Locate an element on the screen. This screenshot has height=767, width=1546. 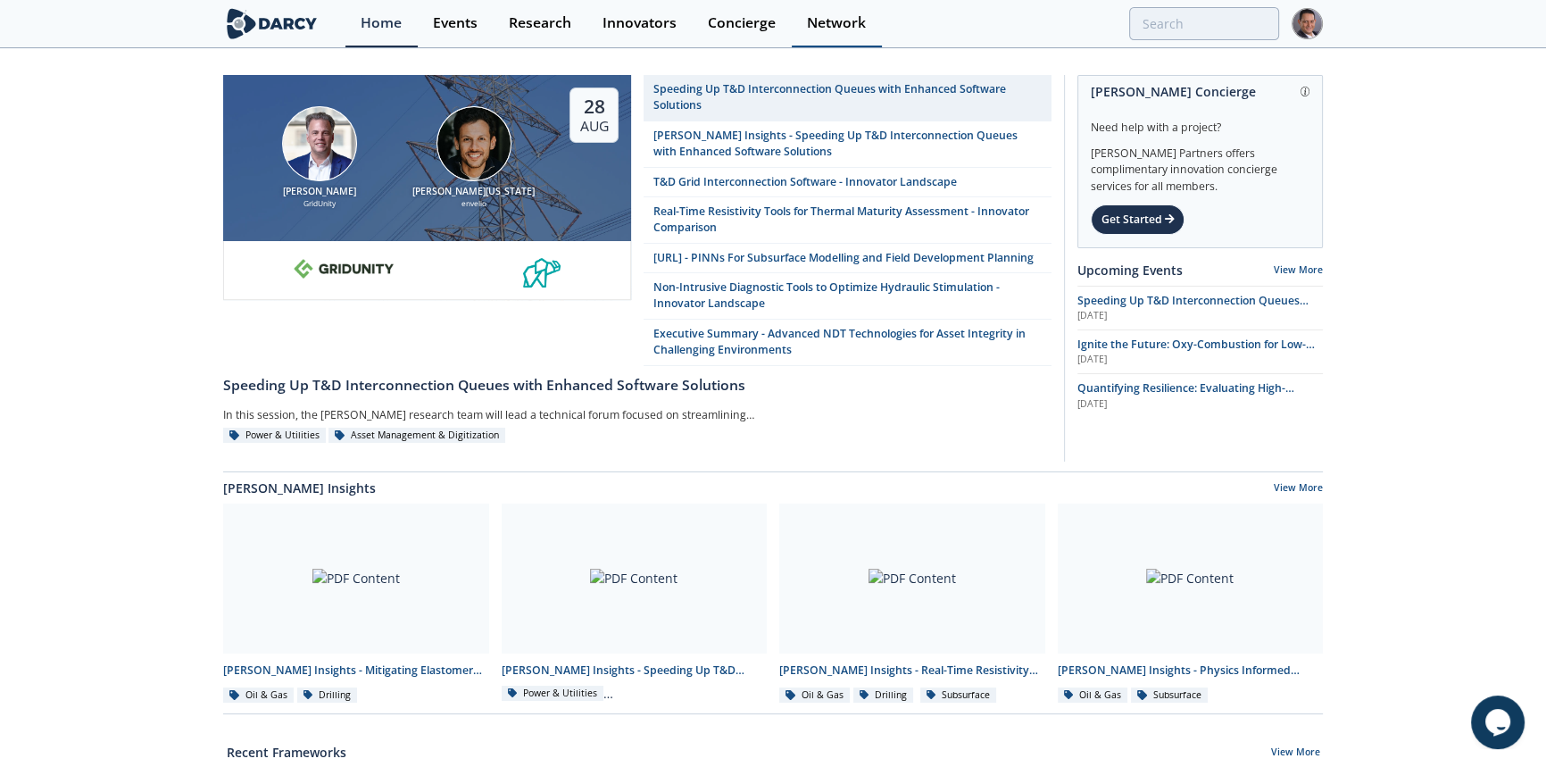
div: 28 is located at coordinates (595, 106).